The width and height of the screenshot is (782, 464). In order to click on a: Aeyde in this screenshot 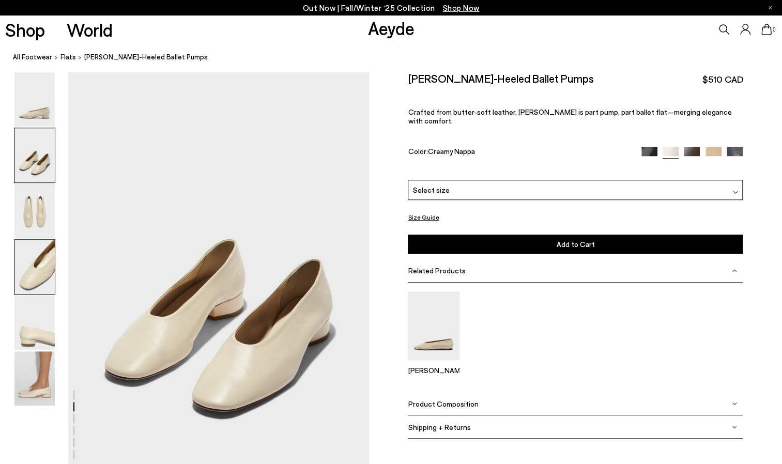, I will do `click(391, 28)`.